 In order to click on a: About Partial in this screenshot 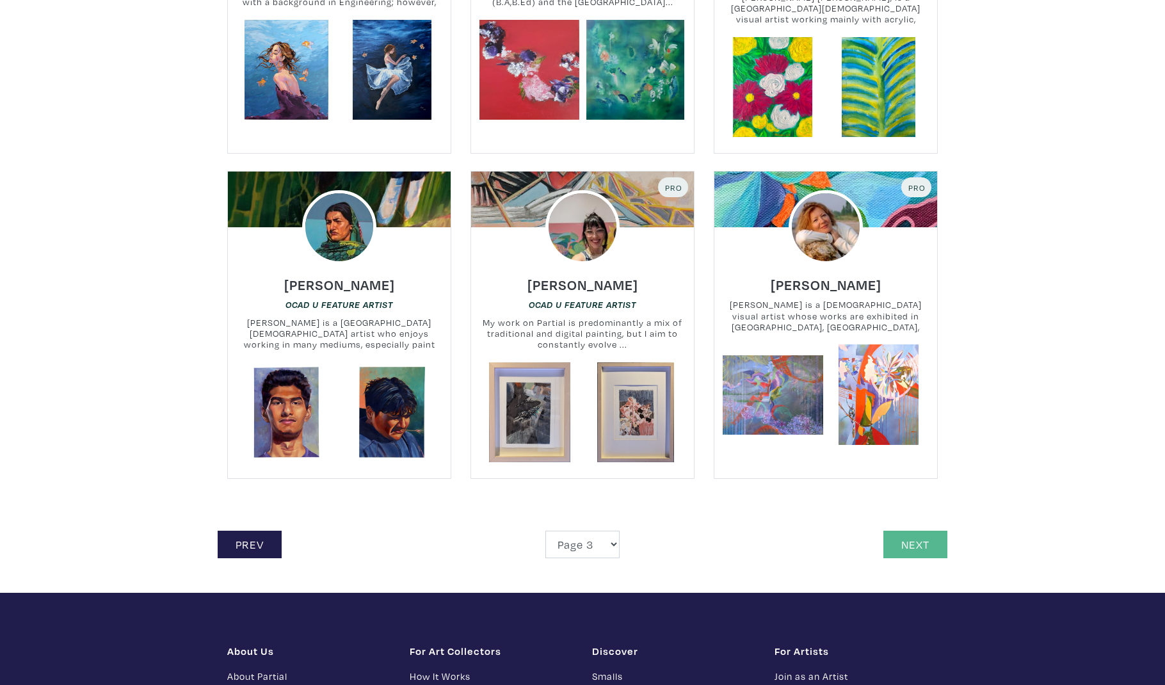, I will do `click(308, 676)`.